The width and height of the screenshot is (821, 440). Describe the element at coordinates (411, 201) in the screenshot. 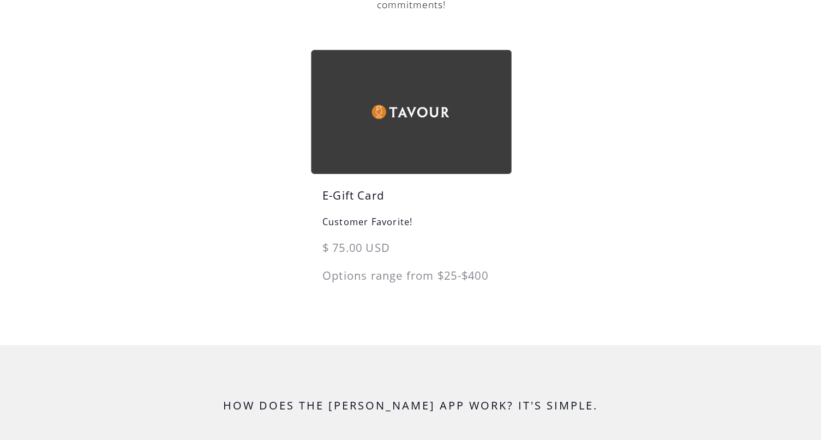

I see `h5: E-Gift Card` at that location.